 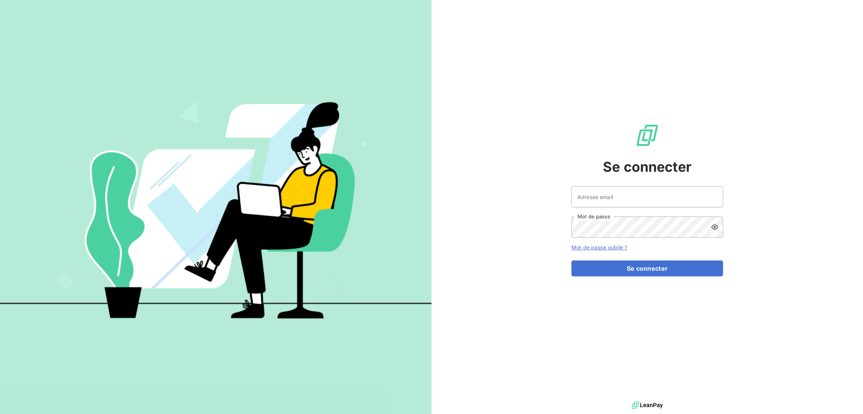 What do you see at coordinates (647, 167) in the screenshot?
I see `span: Se connecter` at bounding box center [647, 167].